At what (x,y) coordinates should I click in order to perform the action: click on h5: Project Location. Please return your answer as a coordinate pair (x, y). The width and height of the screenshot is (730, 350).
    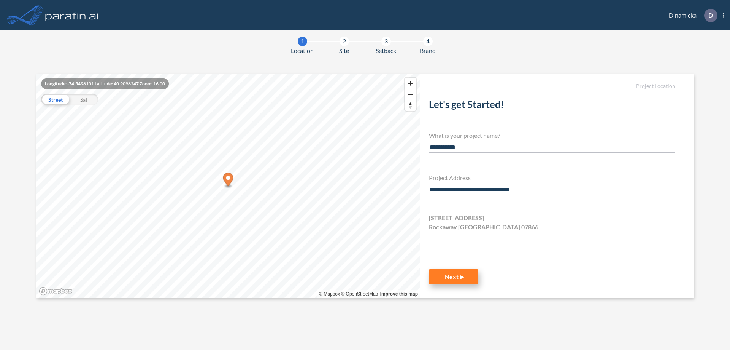
    Looking at the image, I should click on (552, 86).